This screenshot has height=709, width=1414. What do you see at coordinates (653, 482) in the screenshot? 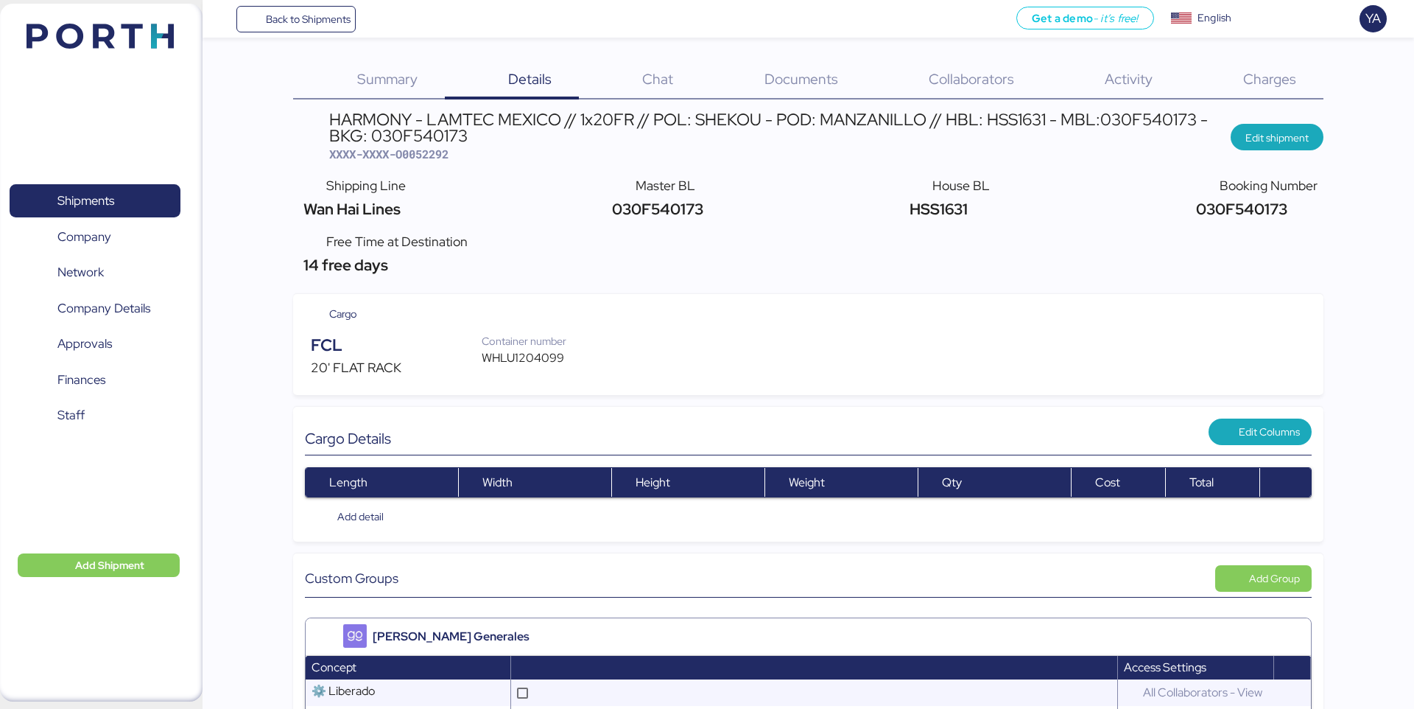
I see `span: Height` at bounding box center [653, 482].